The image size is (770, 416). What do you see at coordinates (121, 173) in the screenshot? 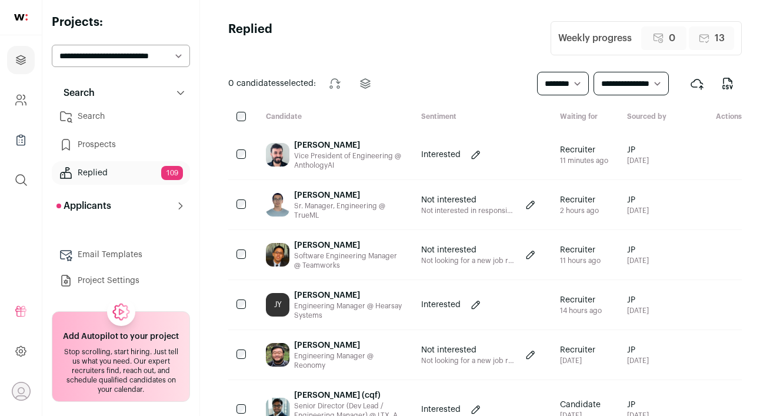
I see `a: Replied109` at bounding box center [121, 173].